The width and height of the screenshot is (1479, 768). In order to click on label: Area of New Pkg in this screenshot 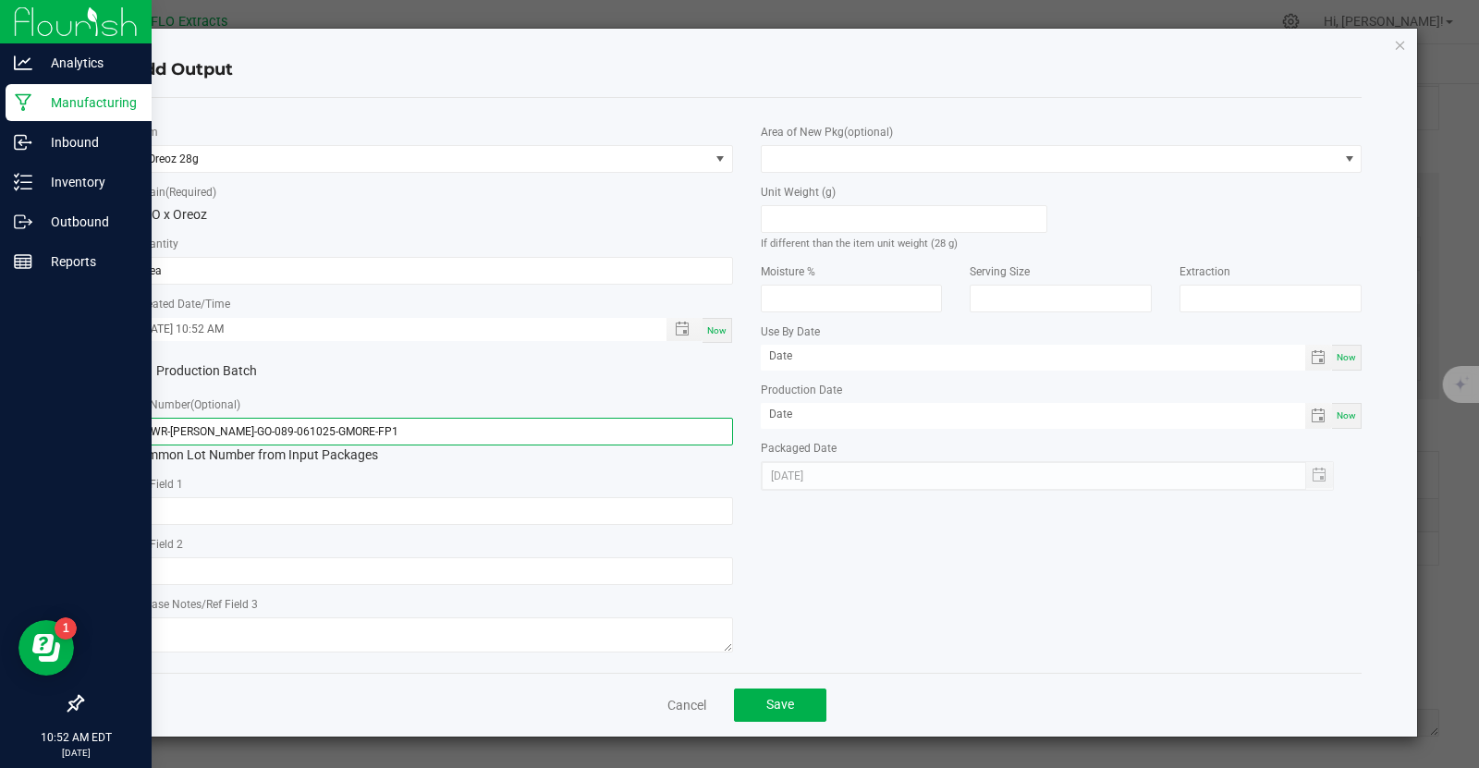, I will do `click(826, 132)`.